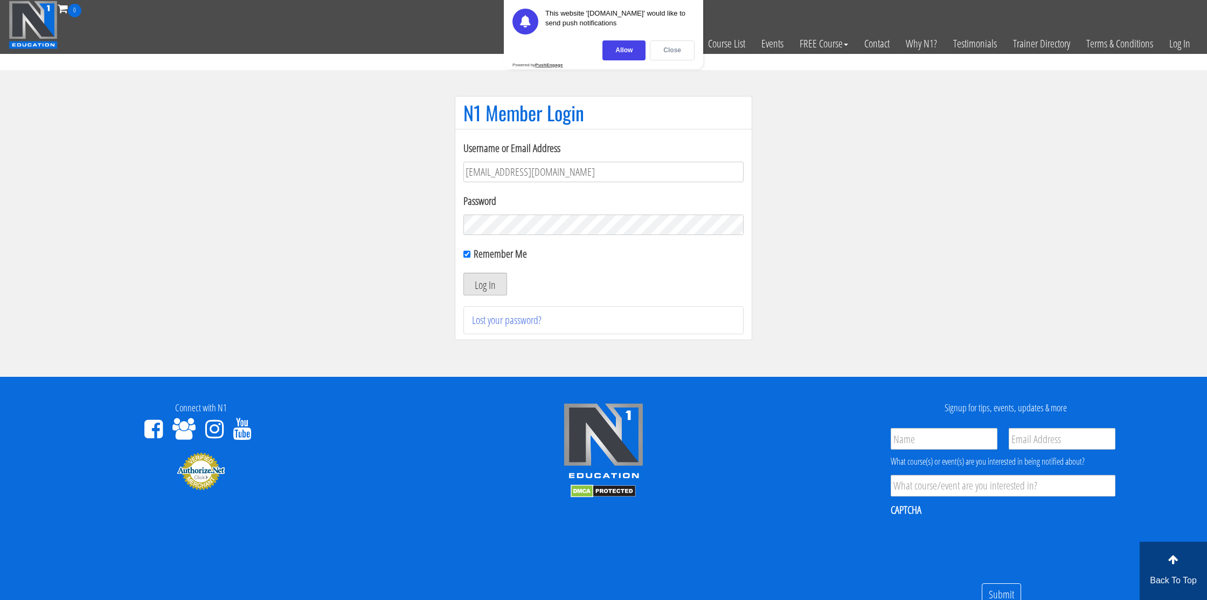 The image size is (1207, 600). I want to click on a: Log In, so click(1180, 44).